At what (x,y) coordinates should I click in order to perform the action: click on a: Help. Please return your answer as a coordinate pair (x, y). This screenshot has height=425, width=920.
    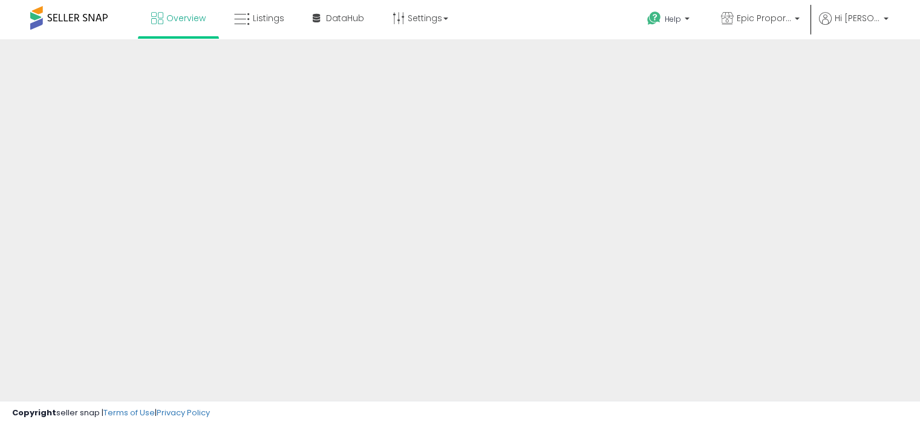
    Looking at the image, I should click on (670, 21).